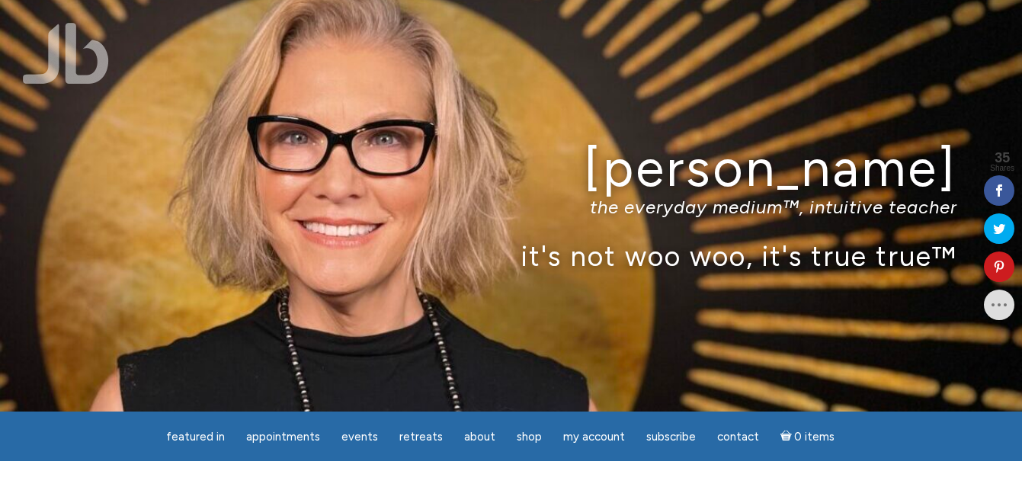 This screenshot has height=503, width=1022. What do you see at coordinates (787, 437) in the screenshot?
I see `i: Cart` at bounding box center [787, 437].